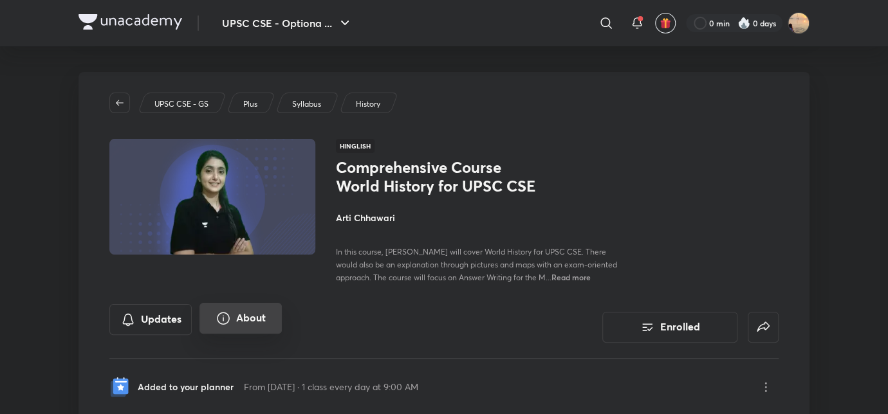 Image resolution: width=888 pixels, height=414 pixels. Describe the element at coordinates (250, 104) in the screenshot. I see `p: Plus` at that location.